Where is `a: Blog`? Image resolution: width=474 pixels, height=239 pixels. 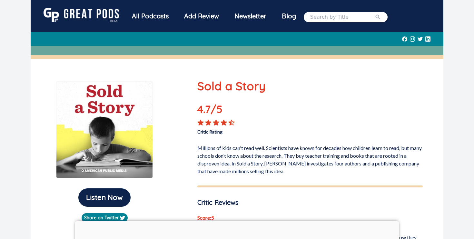 a: Blog is located at coordinates (289, 16).